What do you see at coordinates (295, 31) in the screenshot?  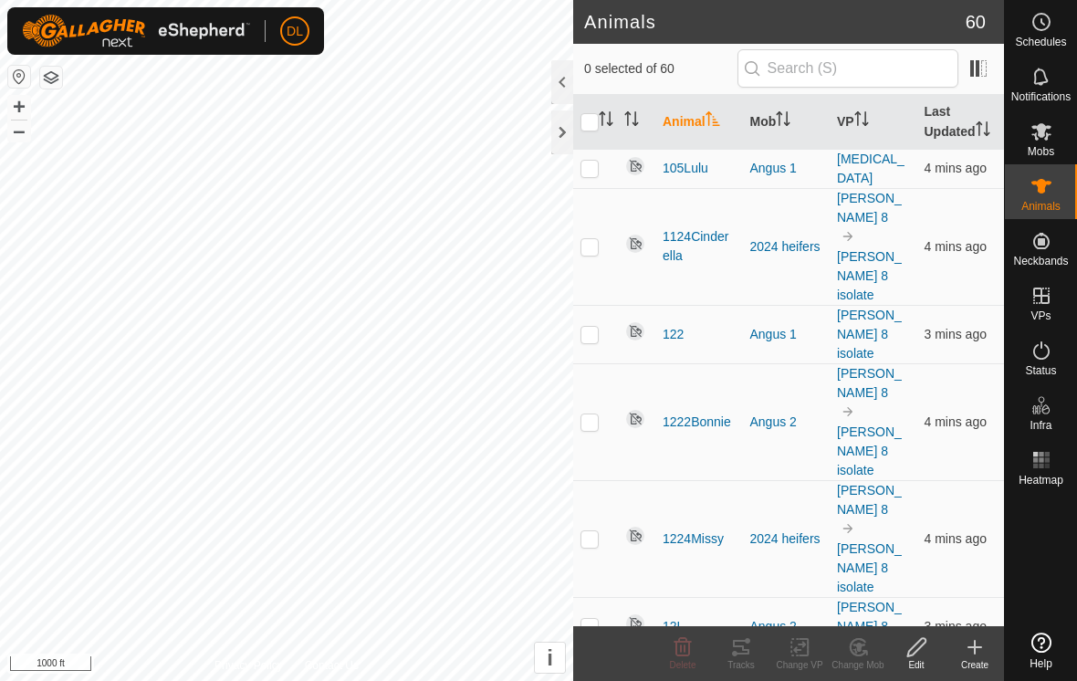 I see `span: DL` at bounding box center [295, 31].